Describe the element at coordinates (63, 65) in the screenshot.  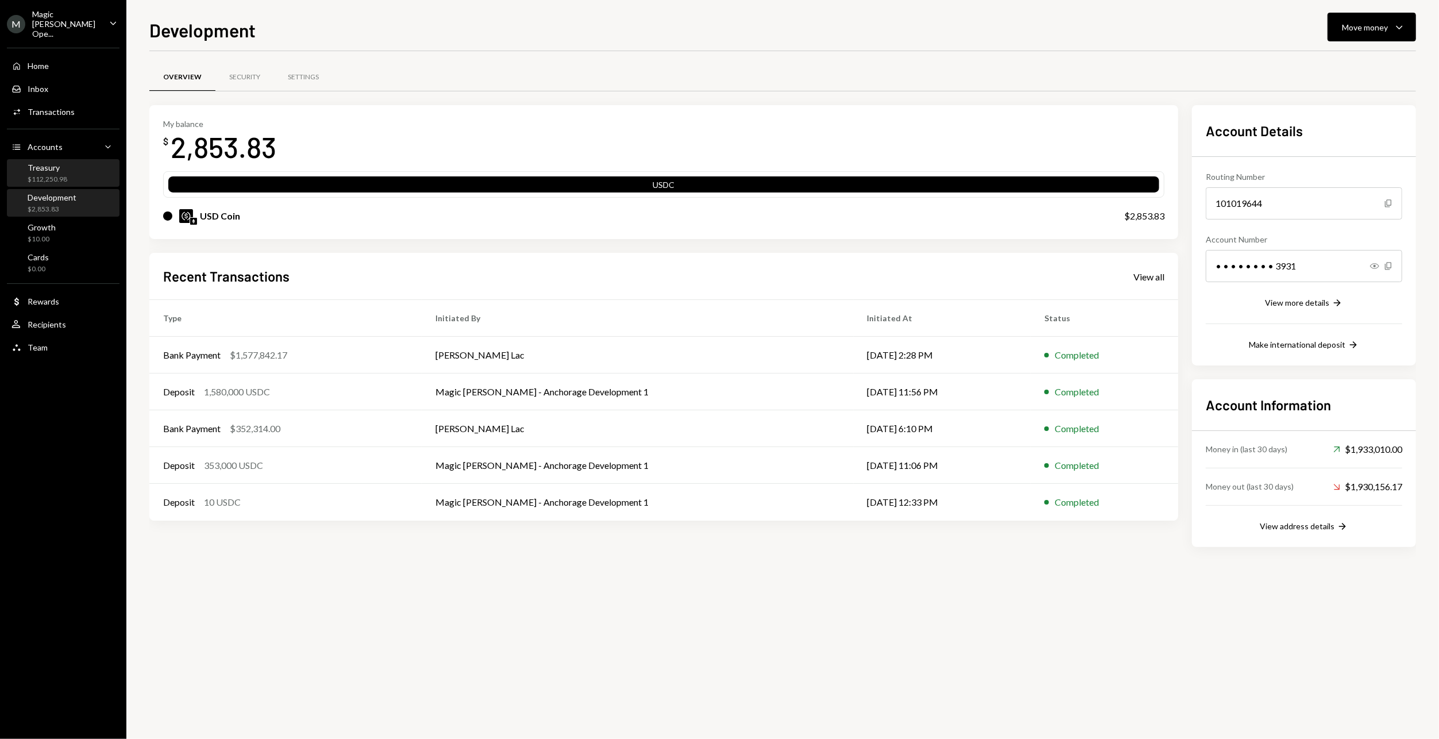
I see `a: Home` at that location.